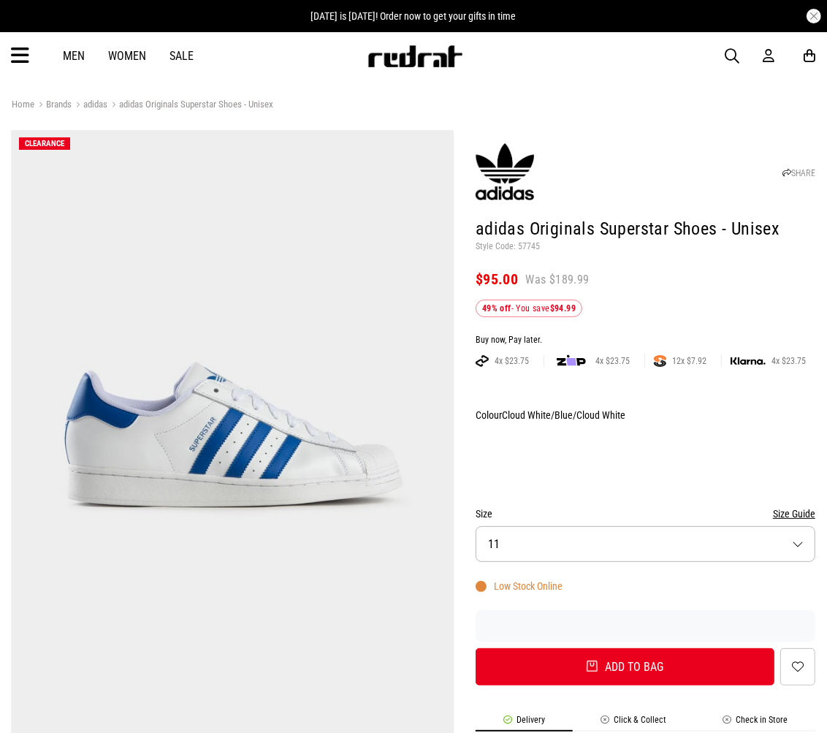 The image size is (827, 733). I want to click on img: KLARNA, so click(749, 361).